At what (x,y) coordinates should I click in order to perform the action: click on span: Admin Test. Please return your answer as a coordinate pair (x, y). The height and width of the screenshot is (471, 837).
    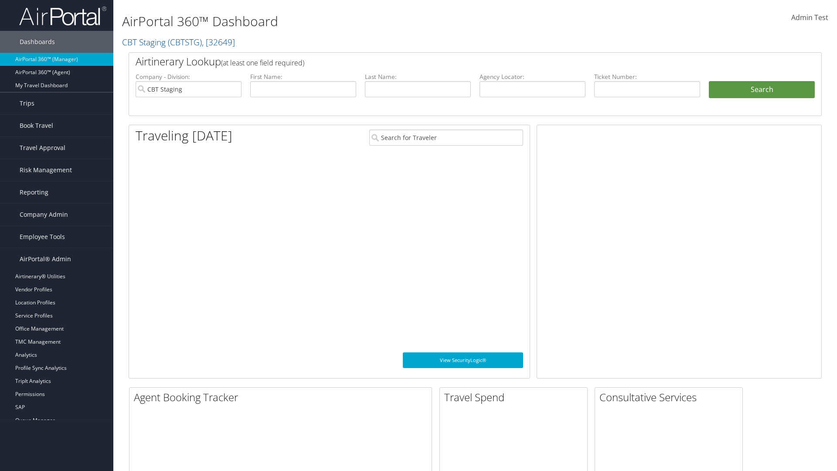
    Looking at the image, I should click on (809, 17).